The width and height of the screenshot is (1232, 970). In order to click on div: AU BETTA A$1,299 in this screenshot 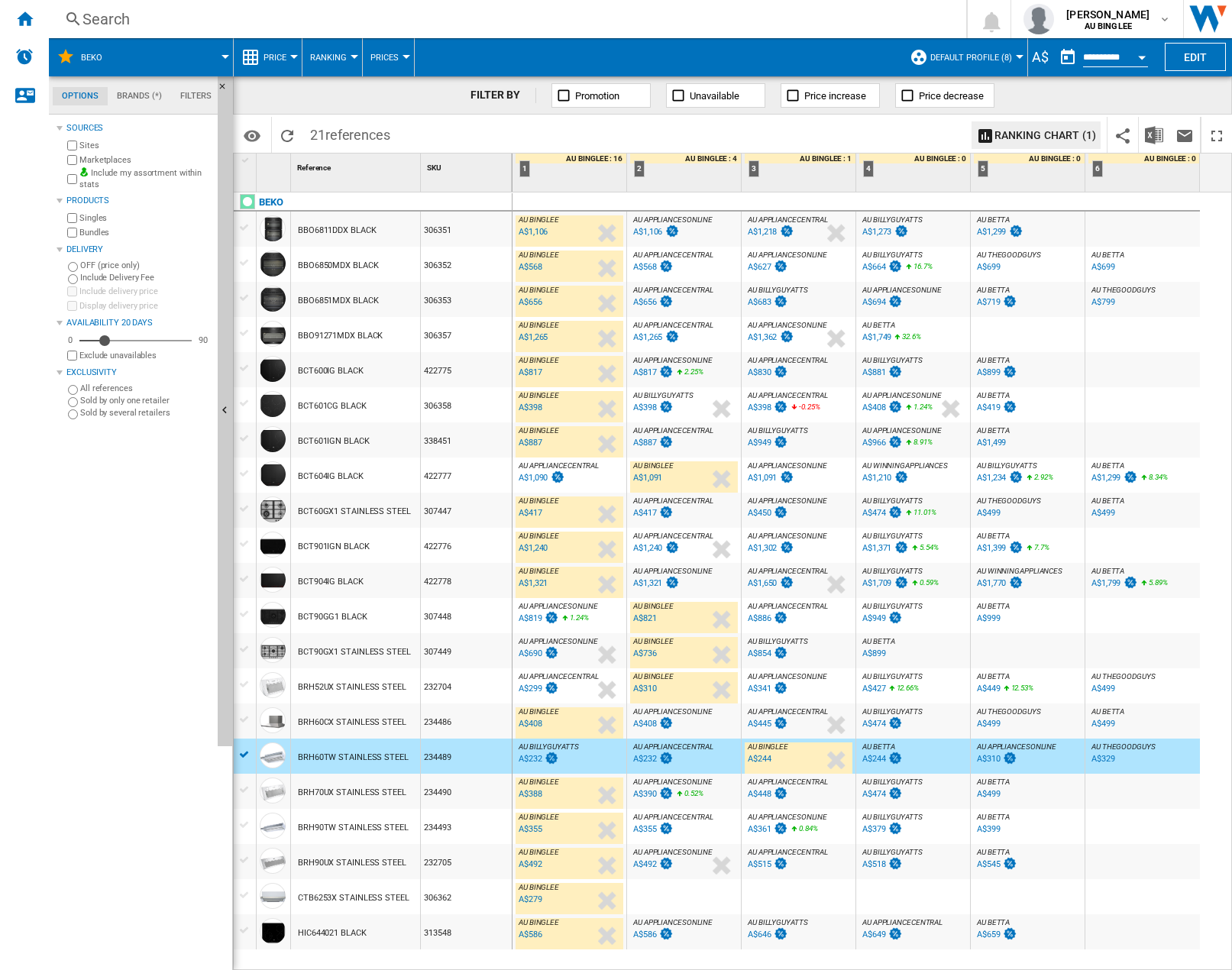, I will do `click(1028, 233)`.